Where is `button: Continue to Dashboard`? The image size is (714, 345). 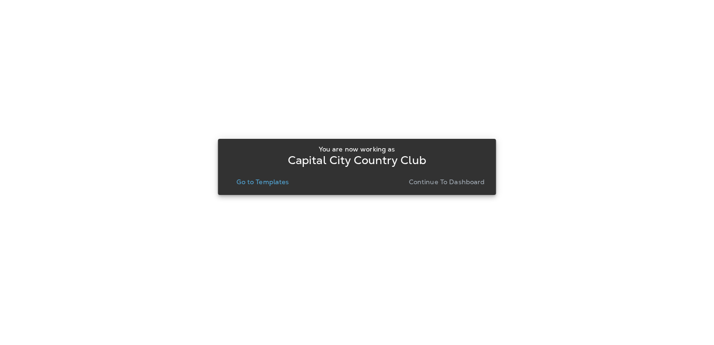 button: Continue to Dashboard is located at coordinates (447, 182).